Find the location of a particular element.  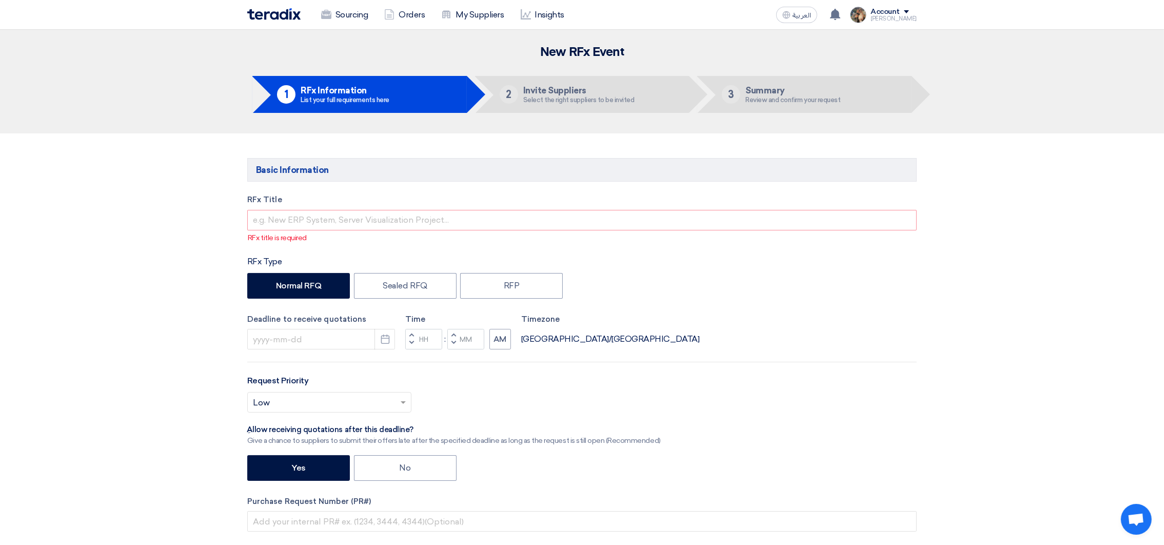

a: Open chat is located at coordinates (1136, 519).